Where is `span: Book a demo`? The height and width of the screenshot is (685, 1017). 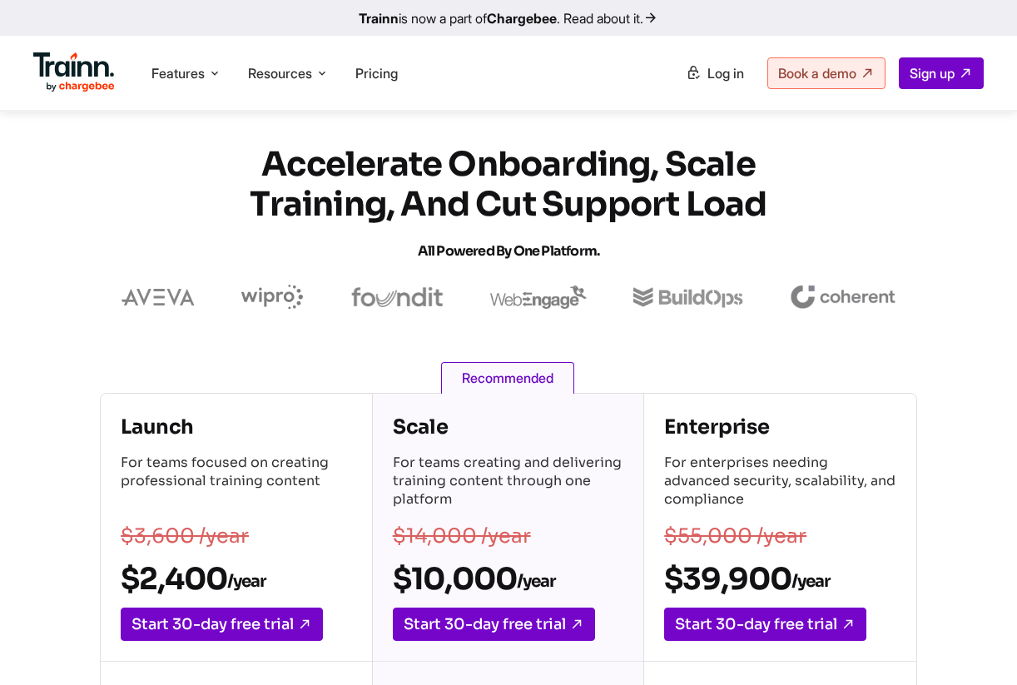 span: Book a demo is located at coordinates (817, 73).